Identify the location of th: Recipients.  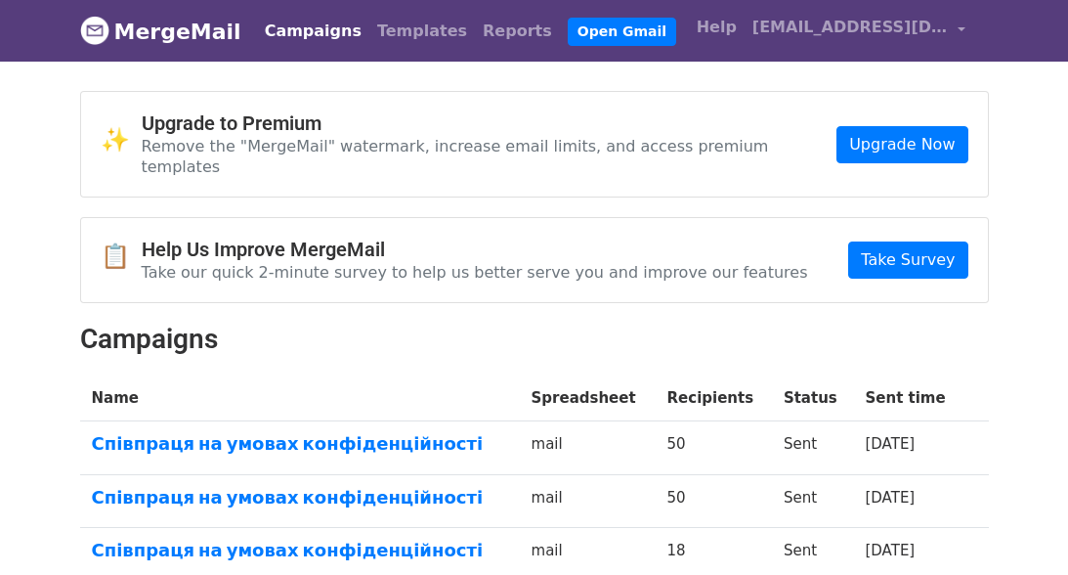
(714, 398).